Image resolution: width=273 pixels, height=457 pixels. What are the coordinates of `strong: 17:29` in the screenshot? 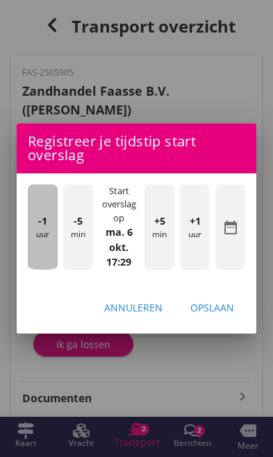 It's located at (119, 262).